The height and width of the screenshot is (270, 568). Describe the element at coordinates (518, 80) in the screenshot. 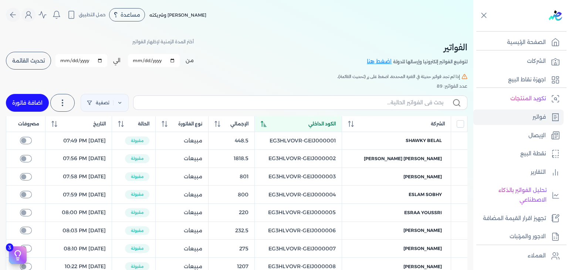

I see `a: اجهزة نقاط البيع` at that location.